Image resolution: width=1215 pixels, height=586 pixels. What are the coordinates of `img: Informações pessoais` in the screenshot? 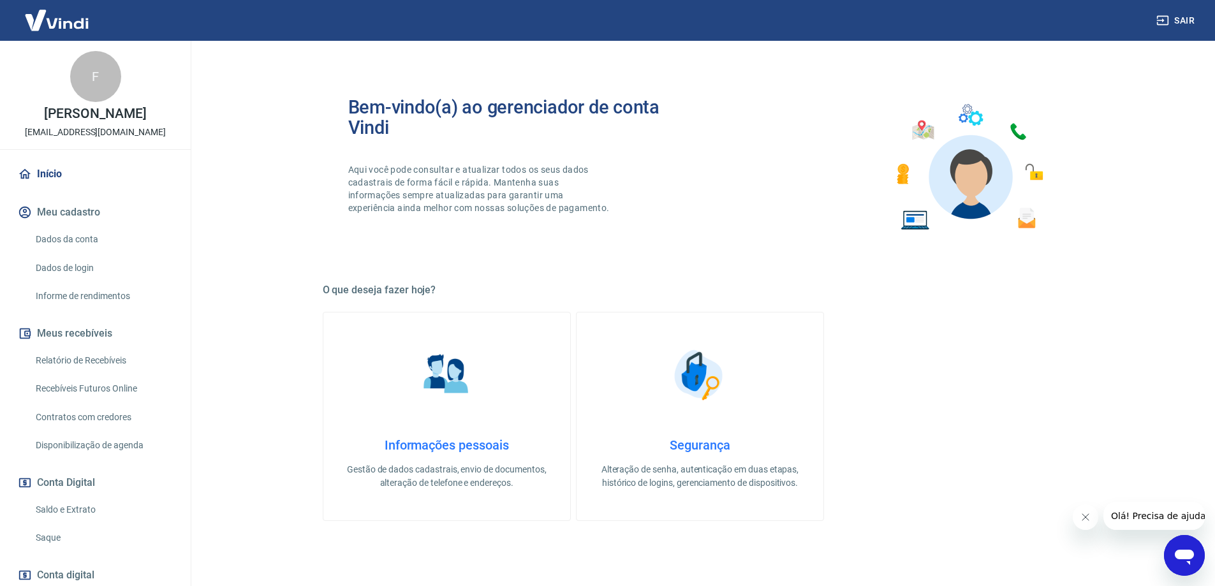 It's located at (446, 375).